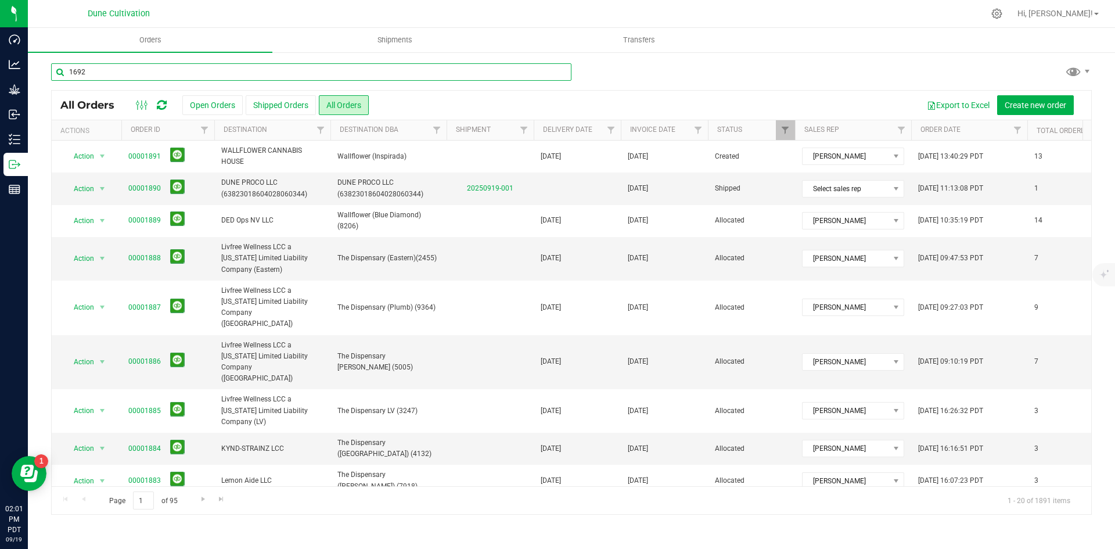 This screenshot has height=549, width=1115. What do you see at coordinates (213, 105) in the screenshot?
I see `button: Open Orders` at bounding box center [213, 105].